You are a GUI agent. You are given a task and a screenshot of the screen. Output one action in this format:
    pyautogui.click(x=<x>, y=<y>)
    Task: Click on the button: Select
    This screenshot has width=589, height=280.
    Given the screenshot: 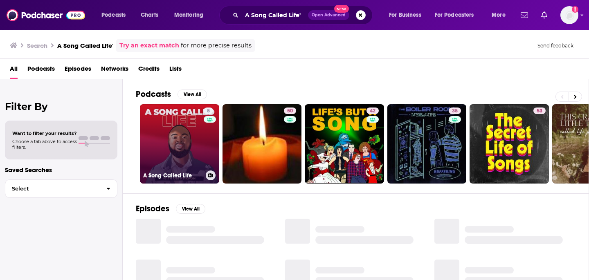 What is the action you would take?
    pyautogui.click(x=61, y=189)
    